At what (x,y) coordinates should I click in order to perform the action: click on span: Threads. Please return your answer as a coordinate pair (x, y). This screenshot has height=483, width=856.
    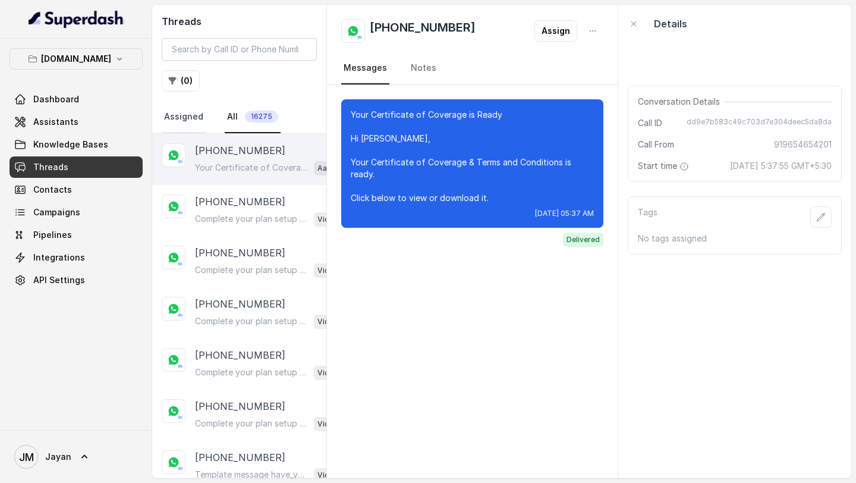
    Looking at the image, I should click on (51, 167).